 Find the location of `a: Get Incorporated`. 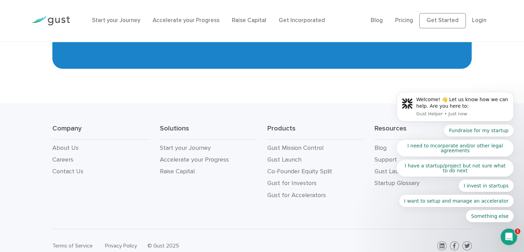

a: Get Incorporated is located at coordinates (302, 20).